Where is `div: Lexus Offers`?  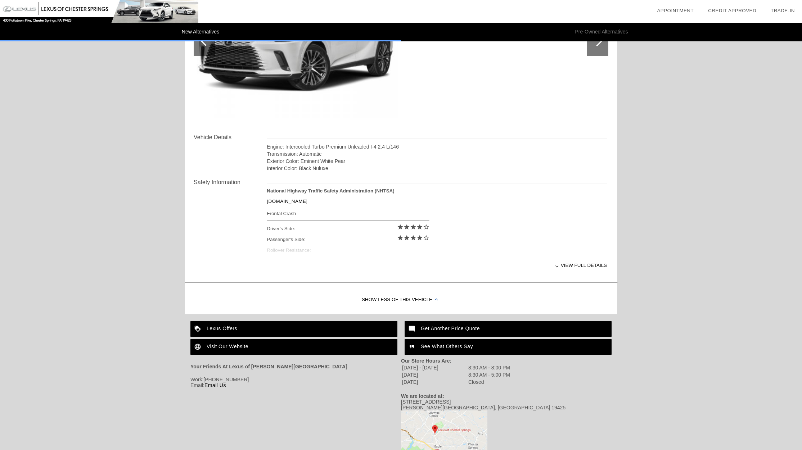
div: Lexus Offers is located at coordinates (294, 329).